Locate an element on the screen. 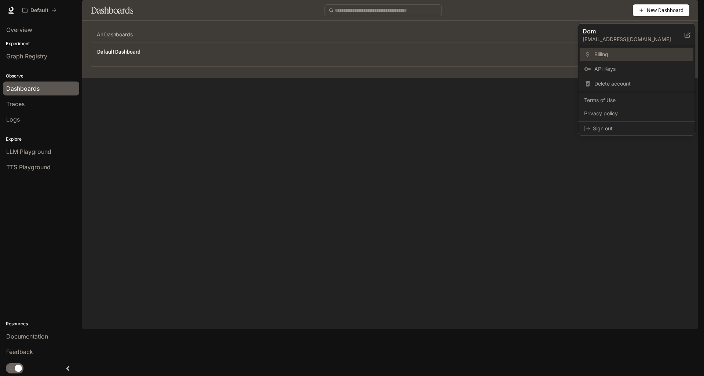  div: Sign out is located at coordinates (637, 128).